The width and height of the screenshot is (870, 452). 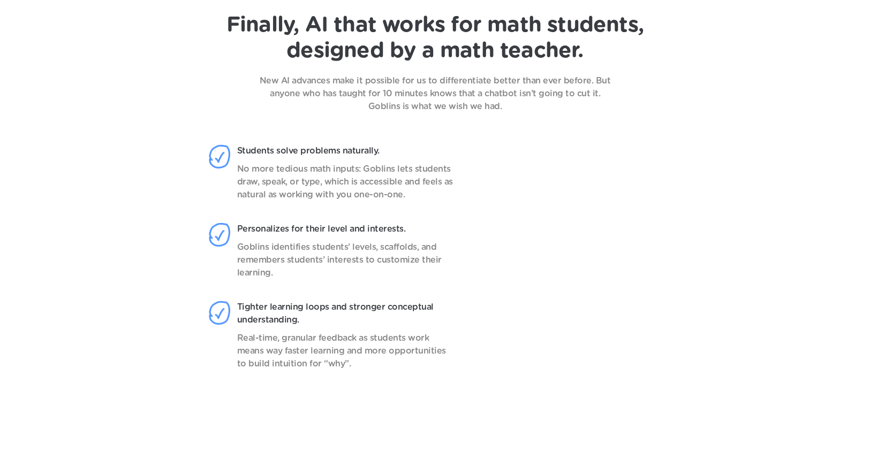 What do you see at coordinates (435, 94) in the screenshot?
I see `p: New AI advances make it possible for us to differentiate better than ever before. But anyone who ...` at bounding box center [435, 94].